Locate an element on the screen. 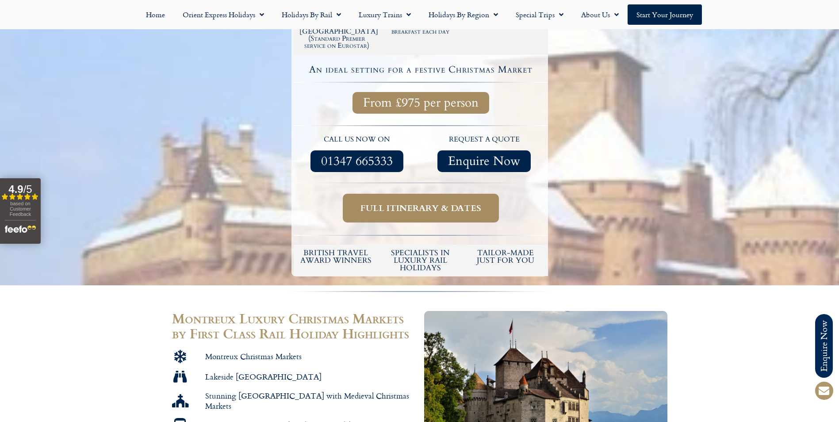 Image resolution: width=839 pixels, height=422 pixels. a: Full itinerary & dates is located at coordinates (421, 208).